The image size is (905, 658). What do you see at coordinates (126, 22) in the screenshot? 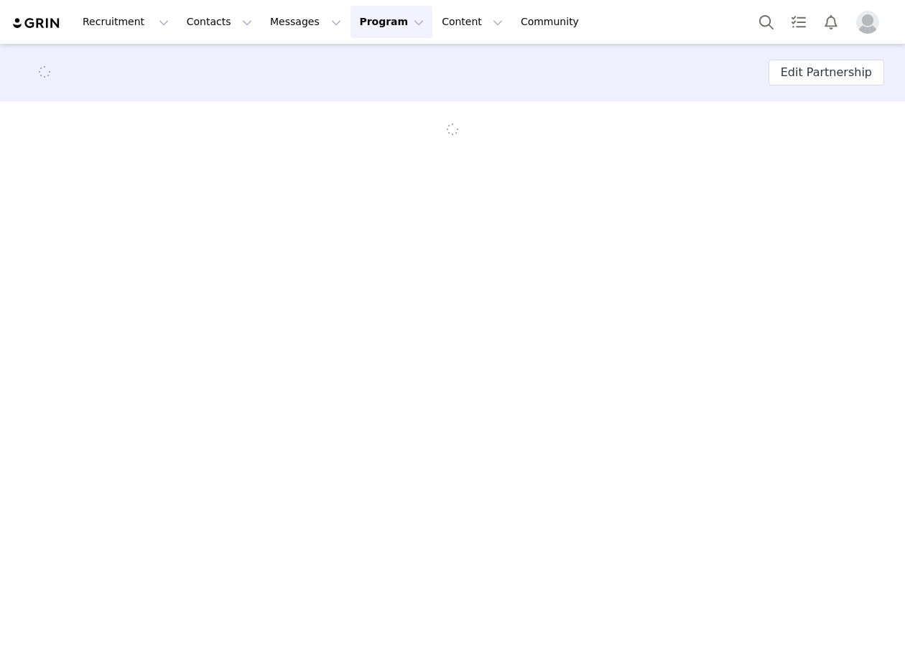
I see `button: Recruitment` at bounding box center [126, 22].